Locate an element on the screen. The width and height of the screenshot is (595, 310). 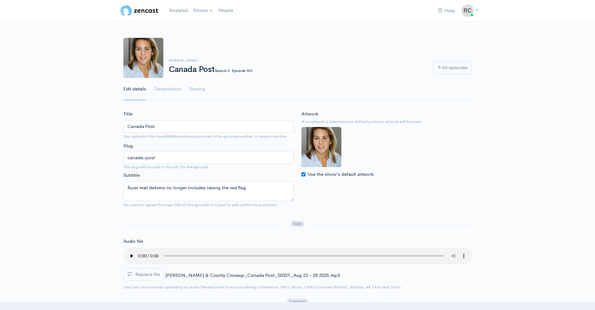
textarea: Rural mail delivery no longer includes raising the red flag is located at coordinates (209, 191).